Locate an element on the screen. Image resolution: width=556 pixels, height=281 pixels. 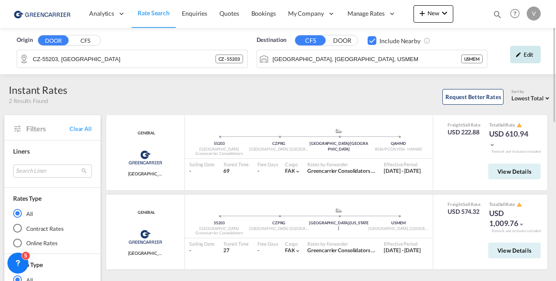
button: Request Better Rates is located at coordinates (473, 97).